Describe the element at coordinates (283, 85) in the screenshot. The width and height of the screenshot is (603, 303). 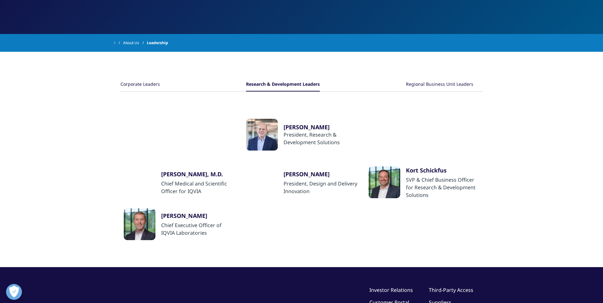
I see `div: Research & Development Leaders` at that location.